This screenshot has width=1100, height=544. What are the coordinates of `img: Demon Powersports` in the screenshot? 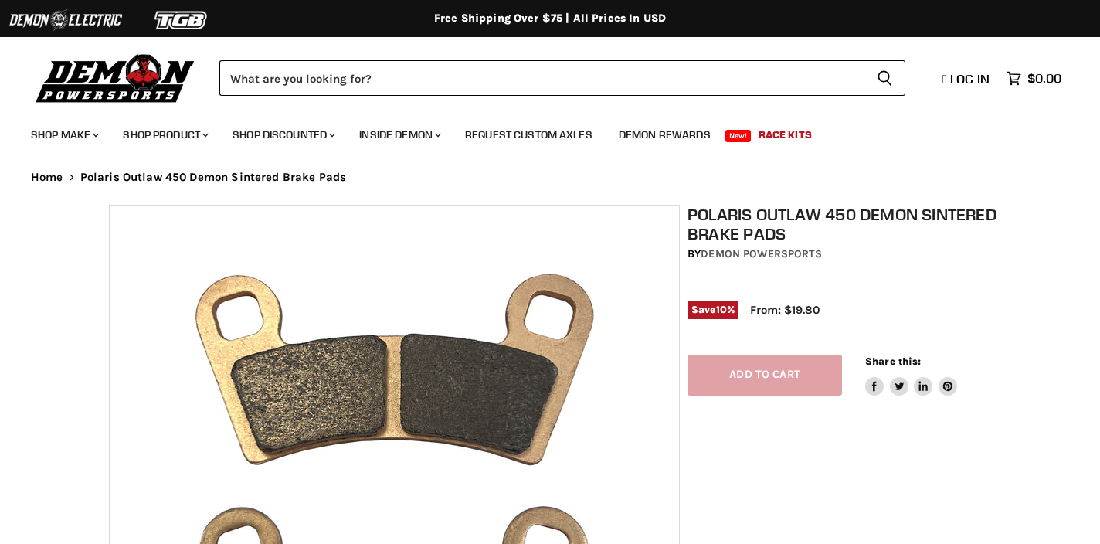 It's located at (115, 77).